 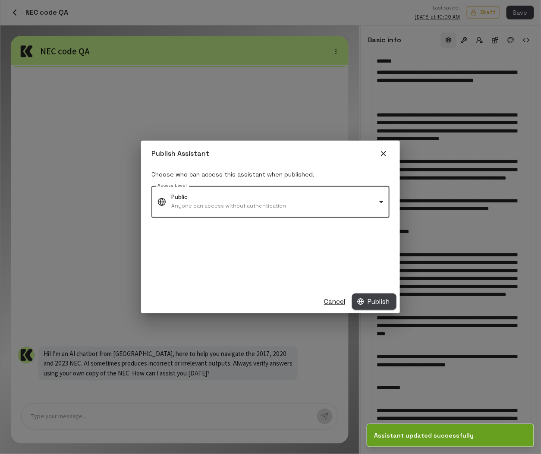 What do you see at coordinates (172, 185) in the screenshot?
I see `label: Access Level` at bounding box center [172, 185].